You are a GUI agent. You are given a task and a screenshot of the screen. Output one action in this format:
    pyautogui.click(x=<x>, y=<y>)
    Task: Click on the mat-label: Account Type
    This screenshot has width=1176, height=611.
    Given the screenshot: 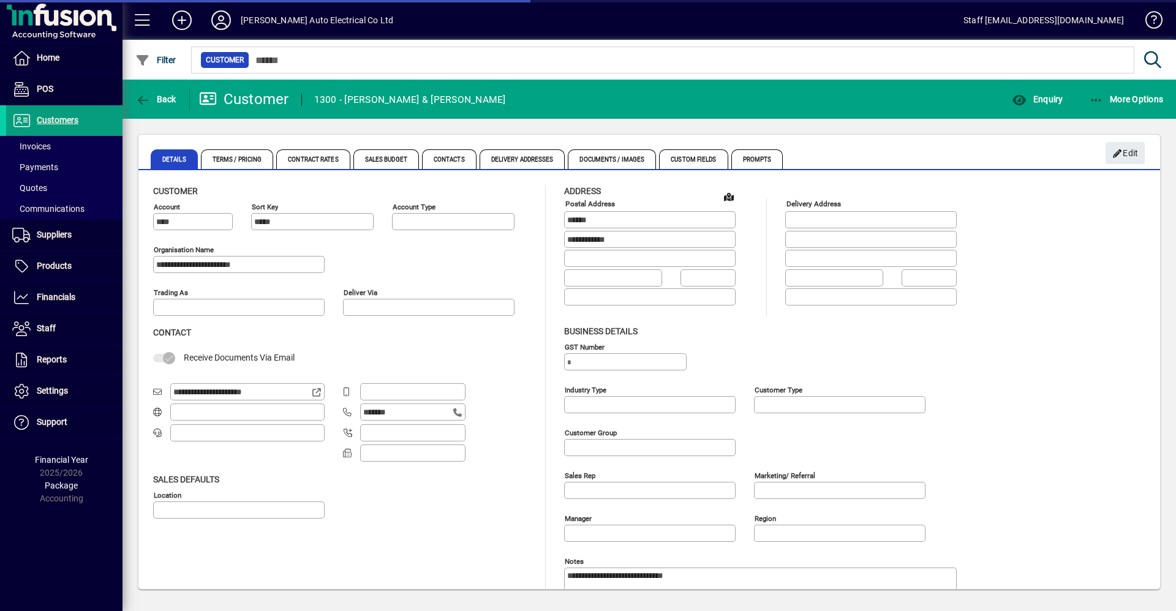 What is the action you would take?
    pyautogui.click(x=414, y=207)
    